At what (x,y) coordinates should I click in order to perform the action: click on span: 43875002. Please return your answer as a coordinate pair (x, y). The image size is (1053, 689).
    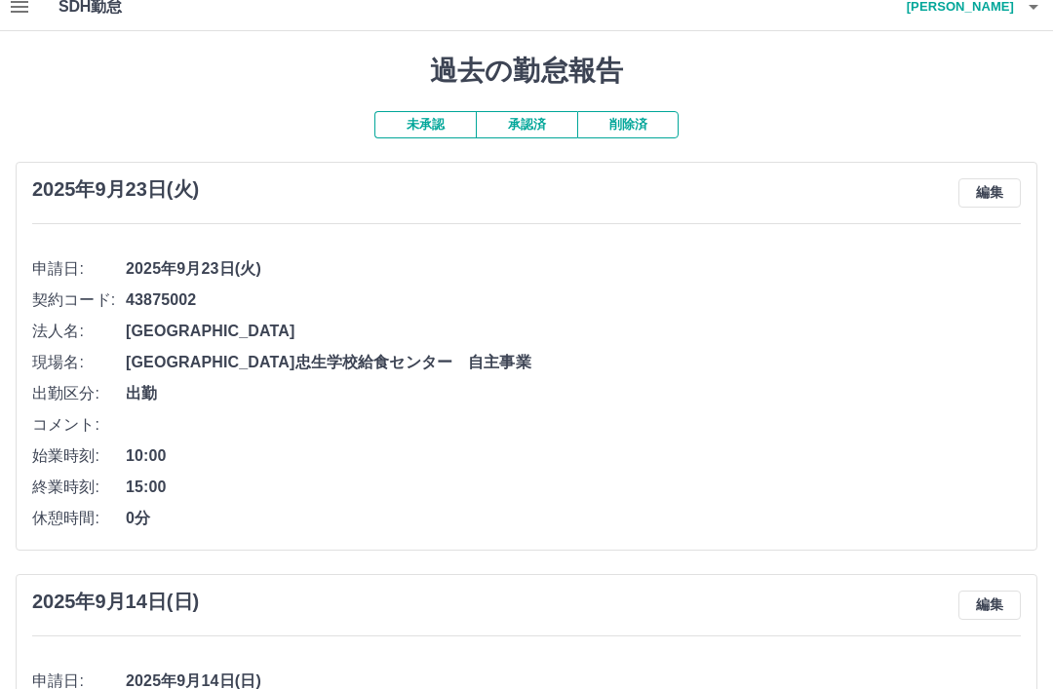
    Looking at the image, I should click on (573, 300).